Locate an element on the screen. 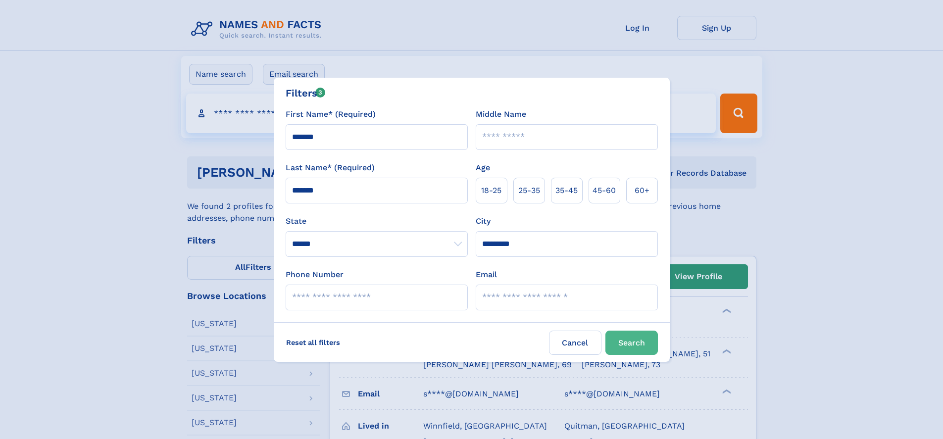  label: City is located at coordinates (483, 221).